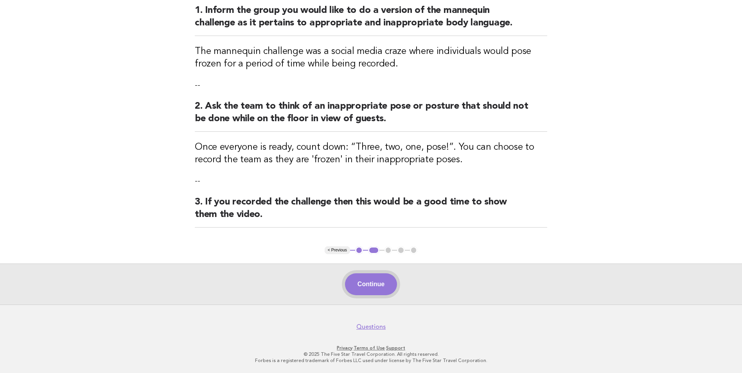 The height and width of the screenshot is (373, 742). What do you see at coordinates (371, 58) in the screenshot?
I see `h3: The mannequin challenge was a social media craze where individuals would pose frozen for a period...` at bounding box center [371, 58].